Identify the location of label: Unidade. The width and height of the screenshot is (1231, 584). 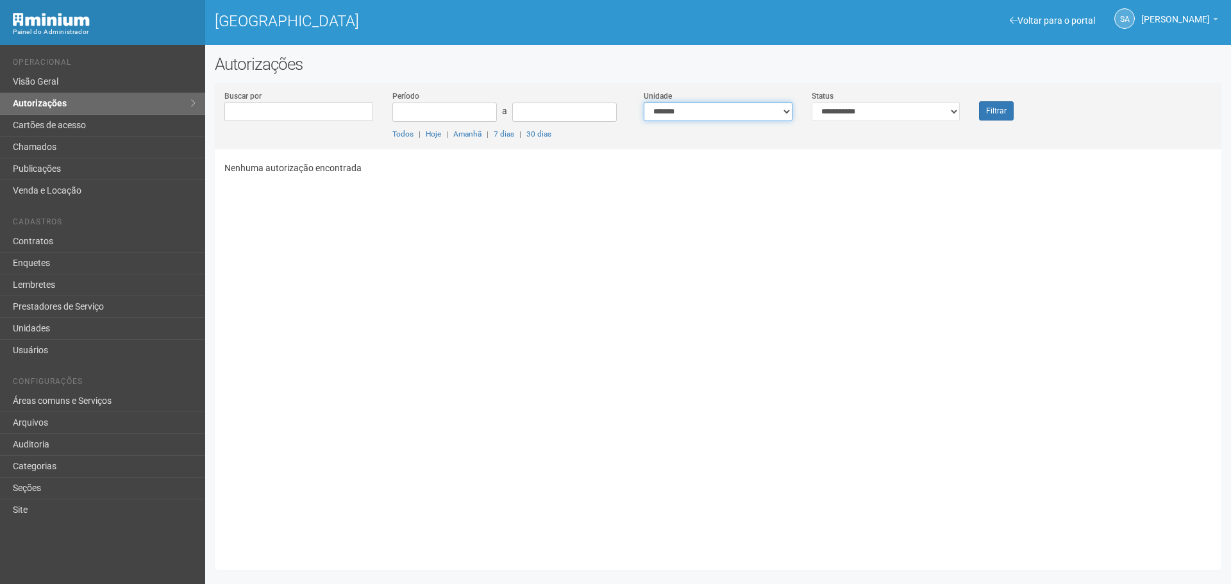
(658, 96).